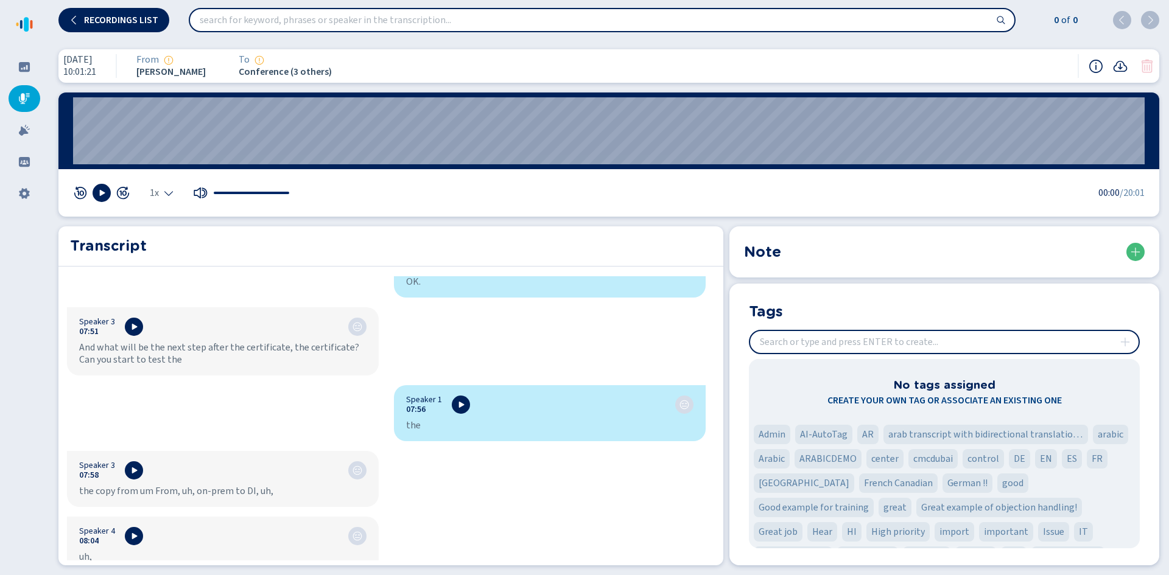 This screenshot has height=575, width=1169. What do you see at coordinates (89, 475) in the screenshot?
I see `span: 07:58` at bounding box center [89, 475].